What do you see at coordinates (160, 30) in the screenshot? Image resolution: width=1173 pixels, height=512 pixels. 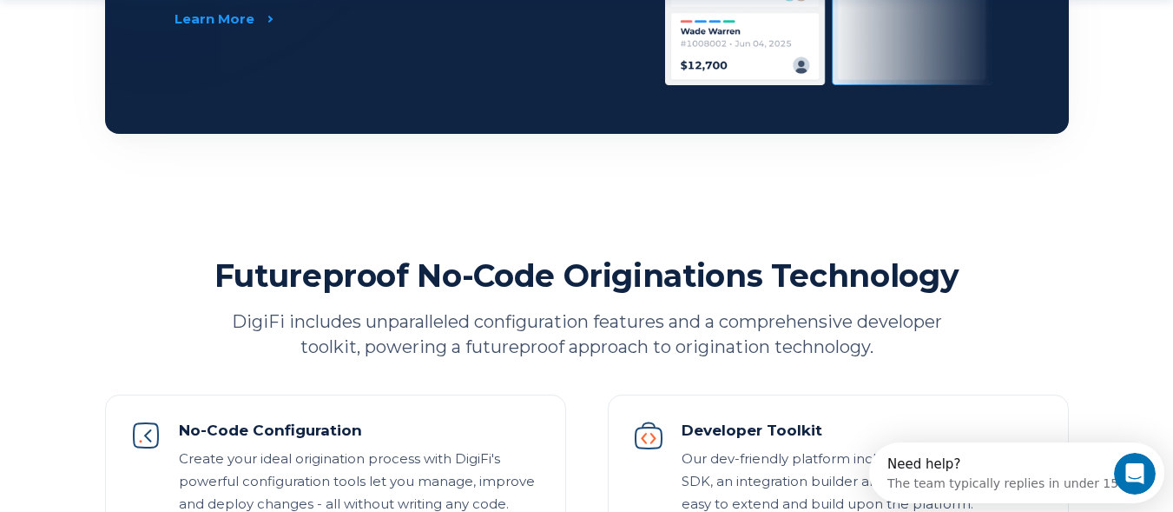 I see `div: Open Intercom Messenger` at bounding box center [160, 30].